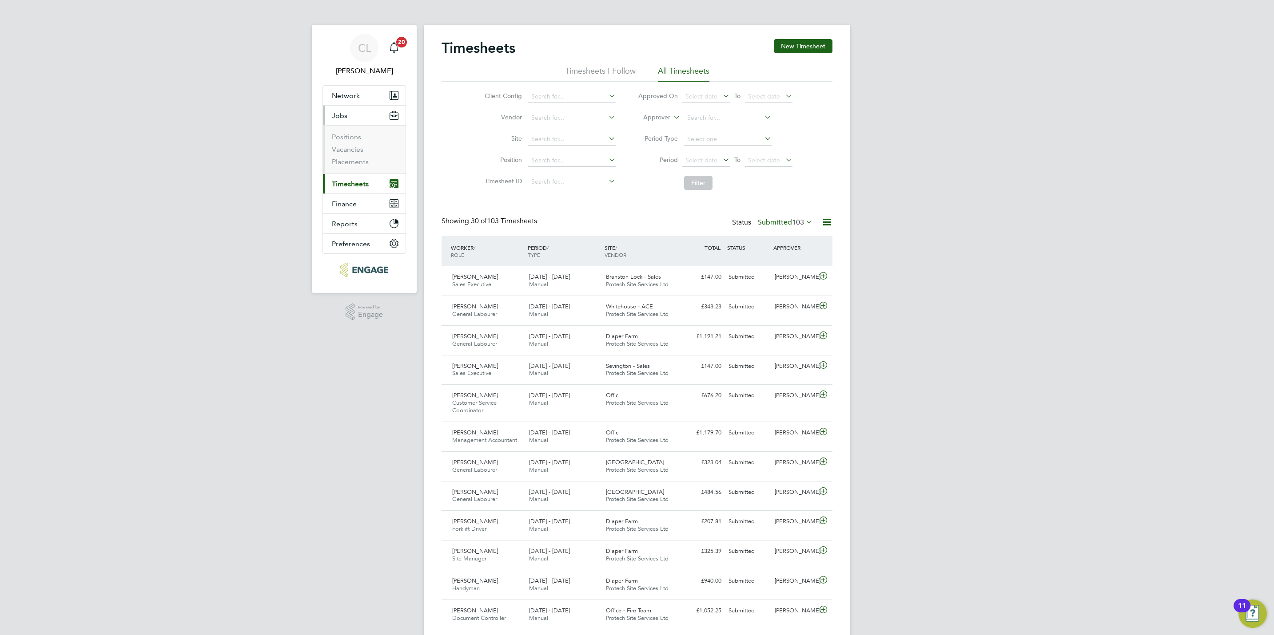  I want to click on label: Timesheet ID, so click(502, 181).